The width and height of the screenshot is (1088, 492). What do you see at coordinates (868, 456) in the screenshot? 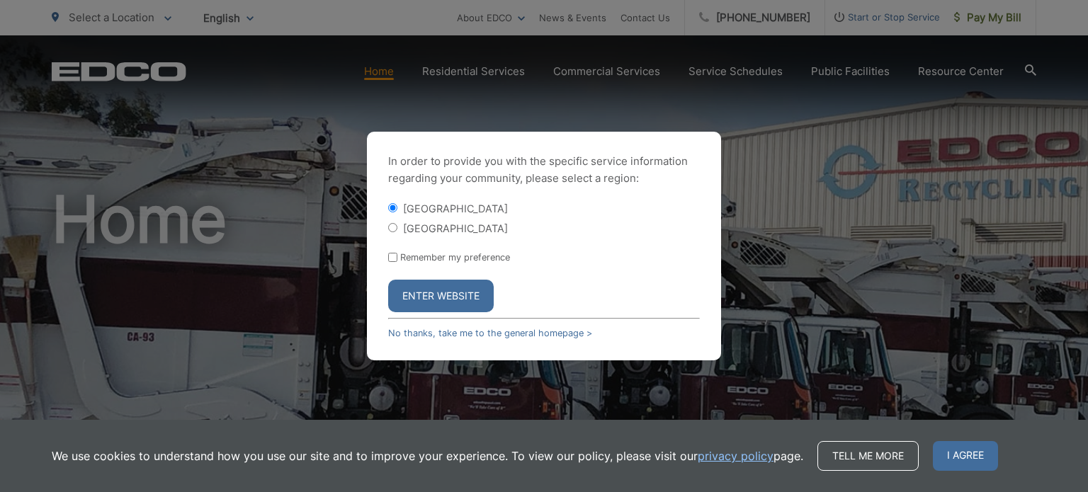
I see `a: Tell me more` at bounding box center [868, 456].